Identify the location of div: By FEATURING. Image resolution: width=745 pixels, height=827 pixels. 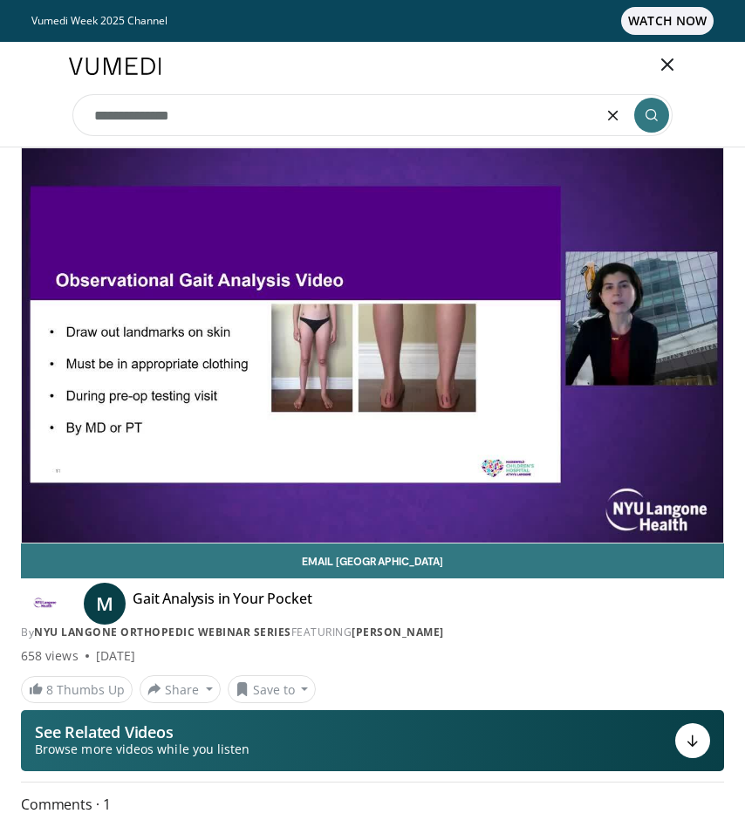
(372, 632).